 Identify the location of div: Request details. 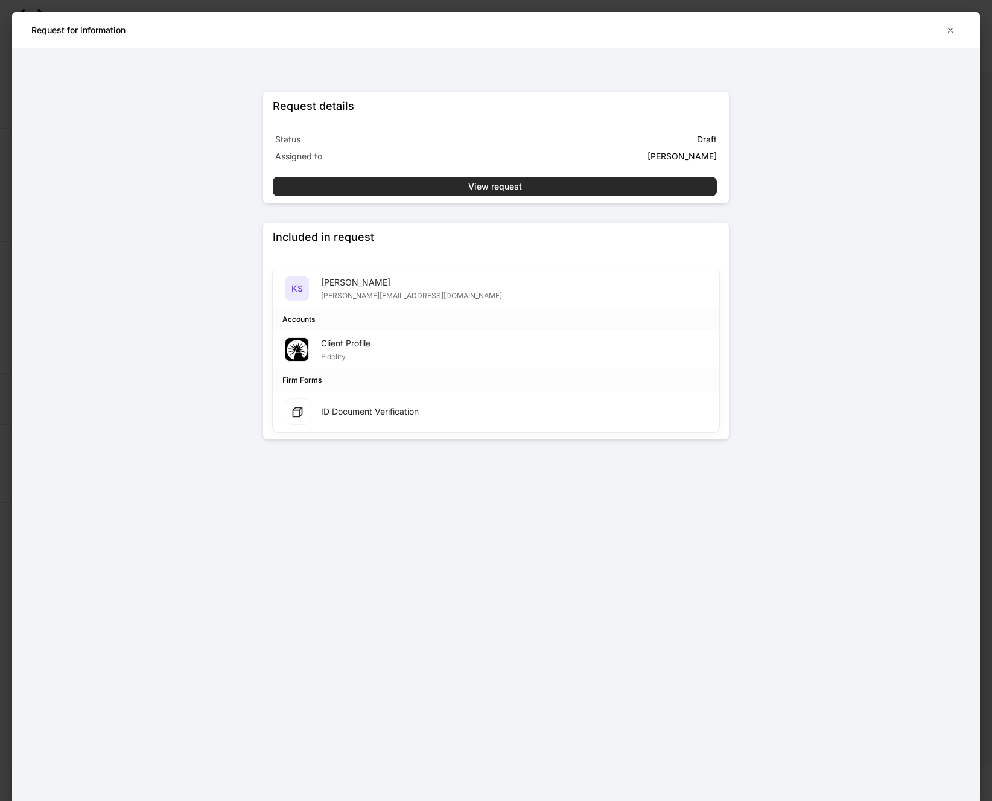
(313, 106).